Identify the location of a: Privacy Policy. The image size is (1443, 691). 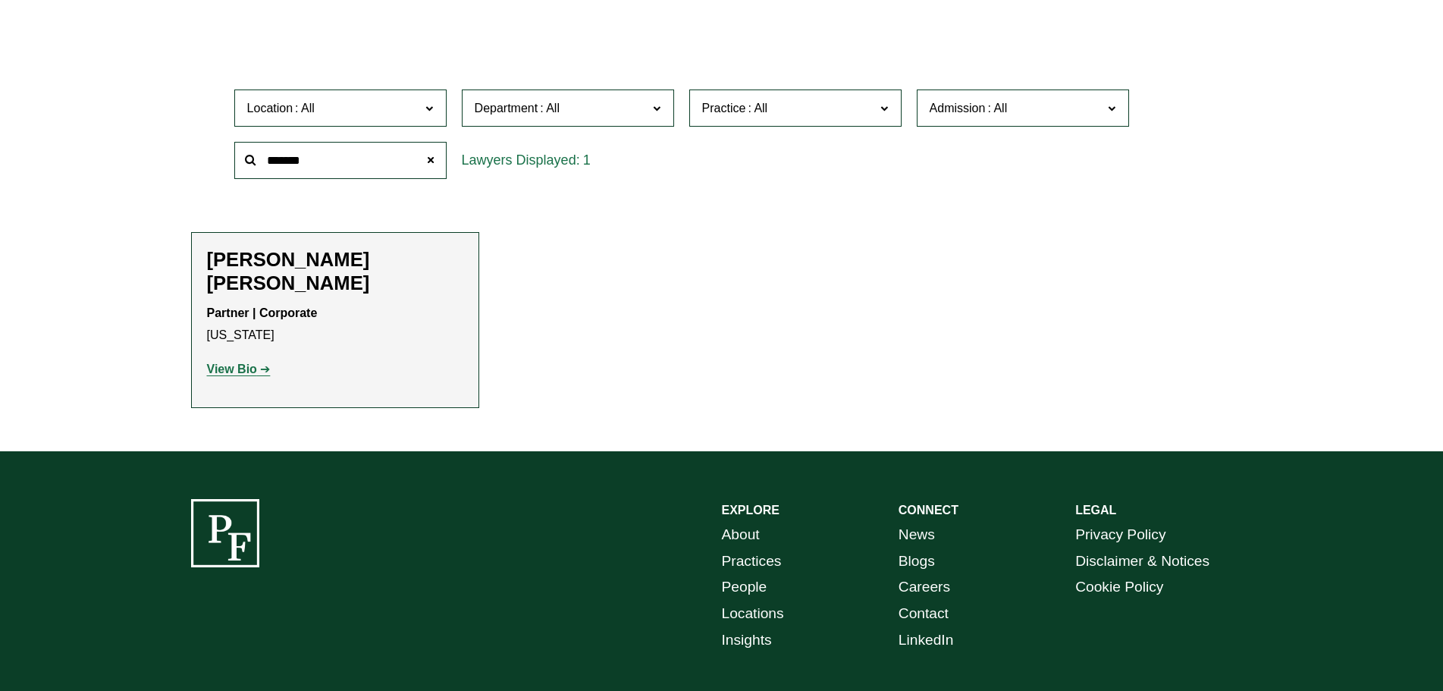
(1120, 535).